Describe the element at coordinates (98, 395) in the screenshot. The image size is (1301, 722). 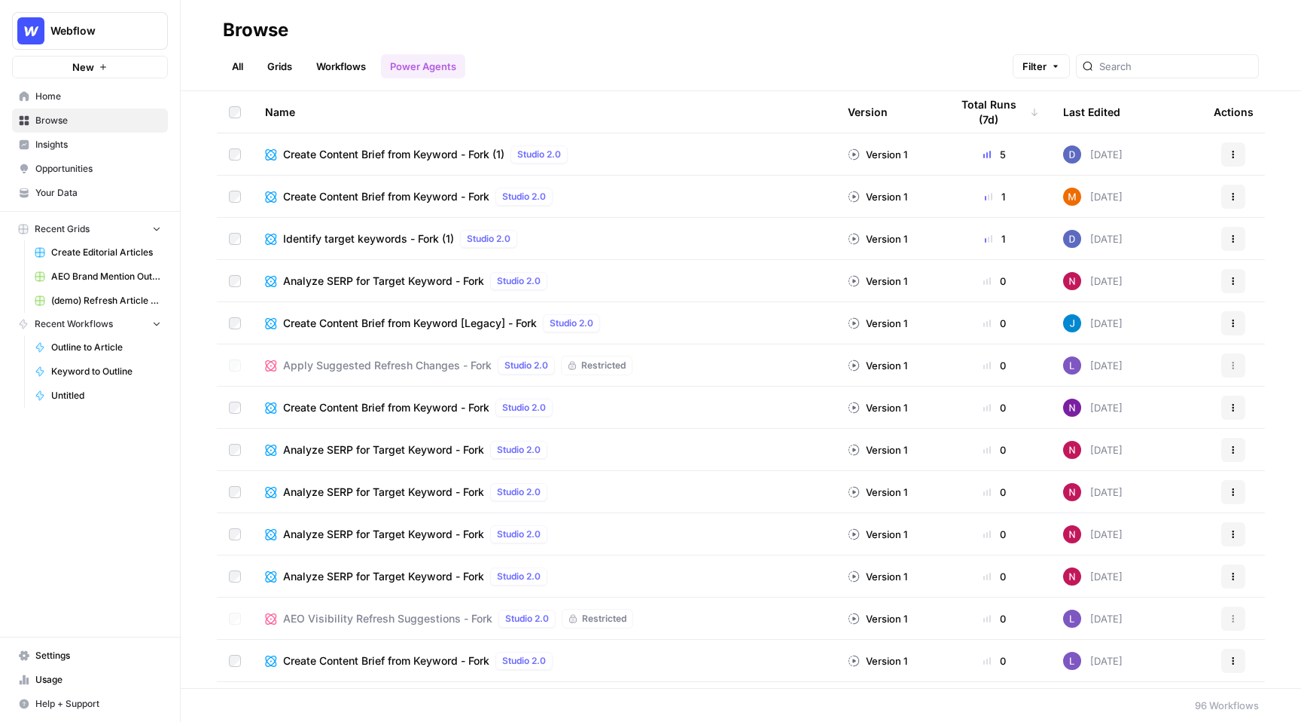
I see `a: Untitled` at that location.